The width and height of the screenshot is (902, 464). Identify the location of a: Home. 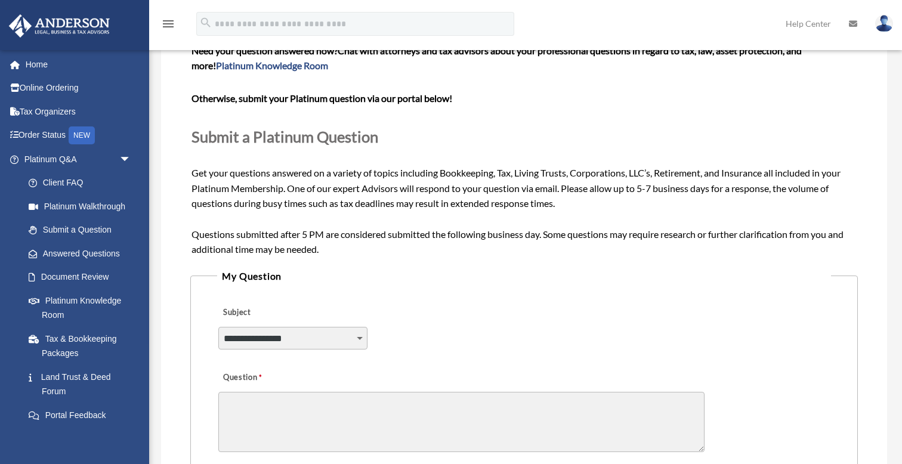
(79, 64).